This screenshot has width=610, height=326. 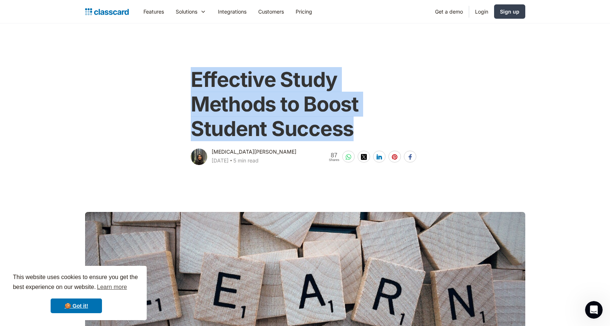 I want to click on a: Login, so click(x=482, y=11).